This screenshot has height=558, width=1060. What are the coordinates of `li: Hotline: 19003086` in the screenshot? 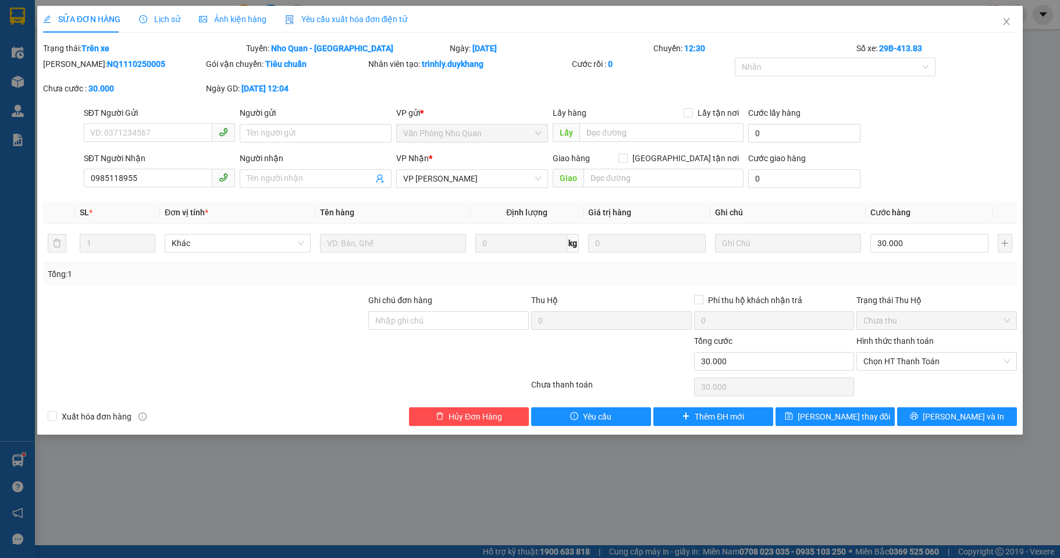 It's located at (164, 50).